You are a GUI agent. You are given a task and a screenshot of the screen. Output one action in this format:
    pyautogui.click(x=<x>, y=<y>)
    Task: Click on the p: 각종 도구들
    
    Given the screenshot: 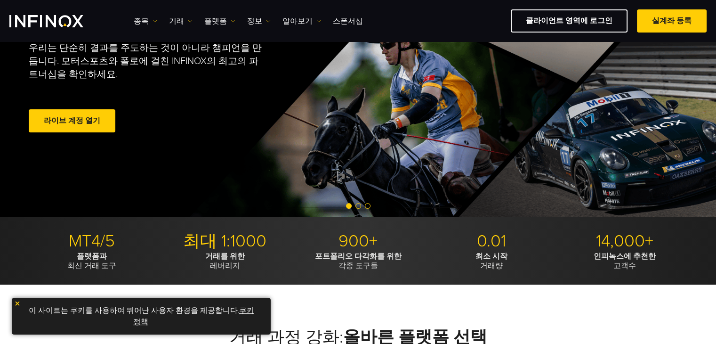 What is the action you would take?
    pyautogui.click(x=358, y=261)
    